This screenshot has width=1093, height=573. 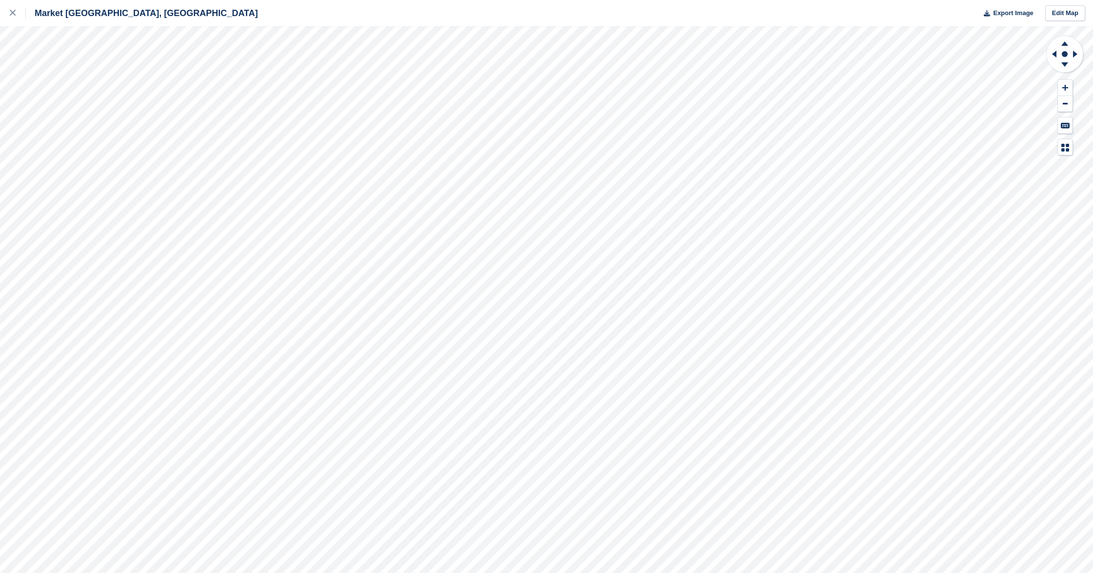 What do you see at coordinates (1065, 104) in the screenshot?
I see `button: Zoom Out` at bounding box center [1065, 104].